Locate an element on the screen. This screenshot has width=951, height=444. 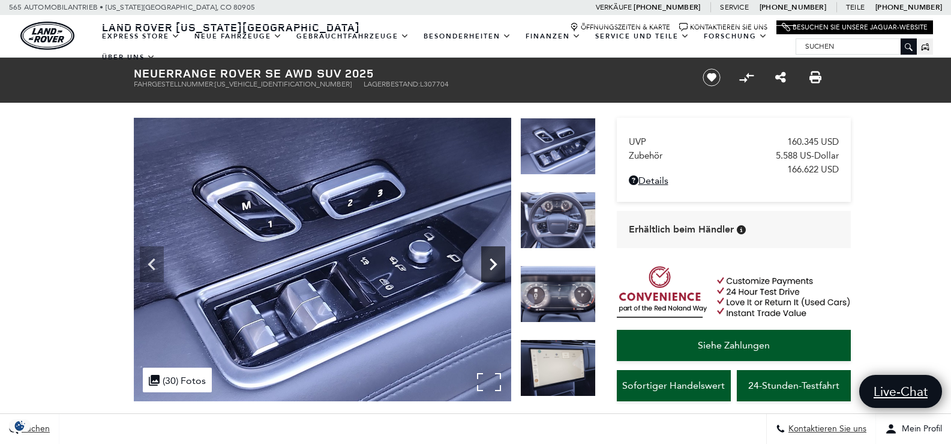
font: L307704 is located at coordinates (435, 84).